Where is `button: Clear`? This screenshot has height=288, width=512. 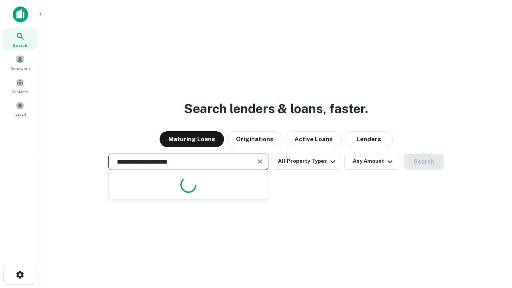
button: Clear is located at coordinates (260, 162).